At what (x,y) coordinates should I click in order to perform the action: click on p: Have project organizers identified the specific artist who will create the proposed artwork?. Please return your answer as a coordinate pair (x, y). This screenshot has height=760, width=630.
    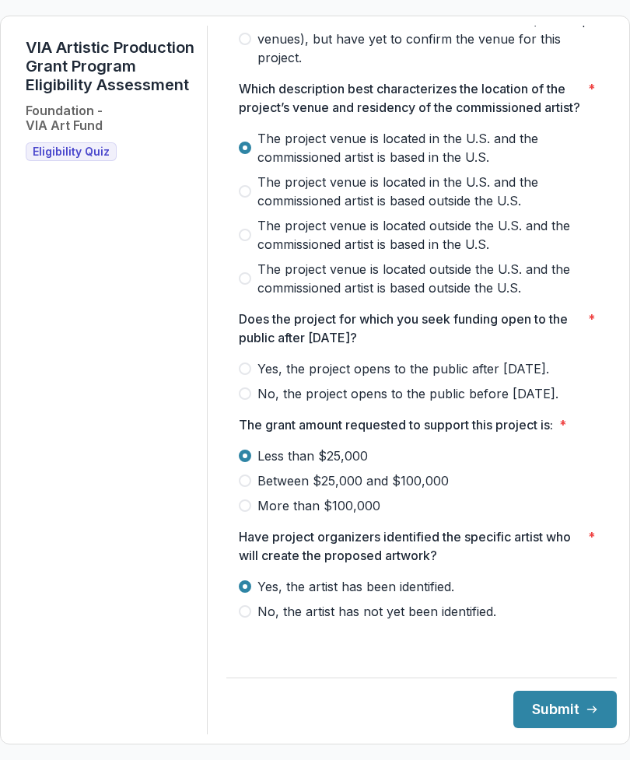
    Looking at the image, I should click on (410, 546).